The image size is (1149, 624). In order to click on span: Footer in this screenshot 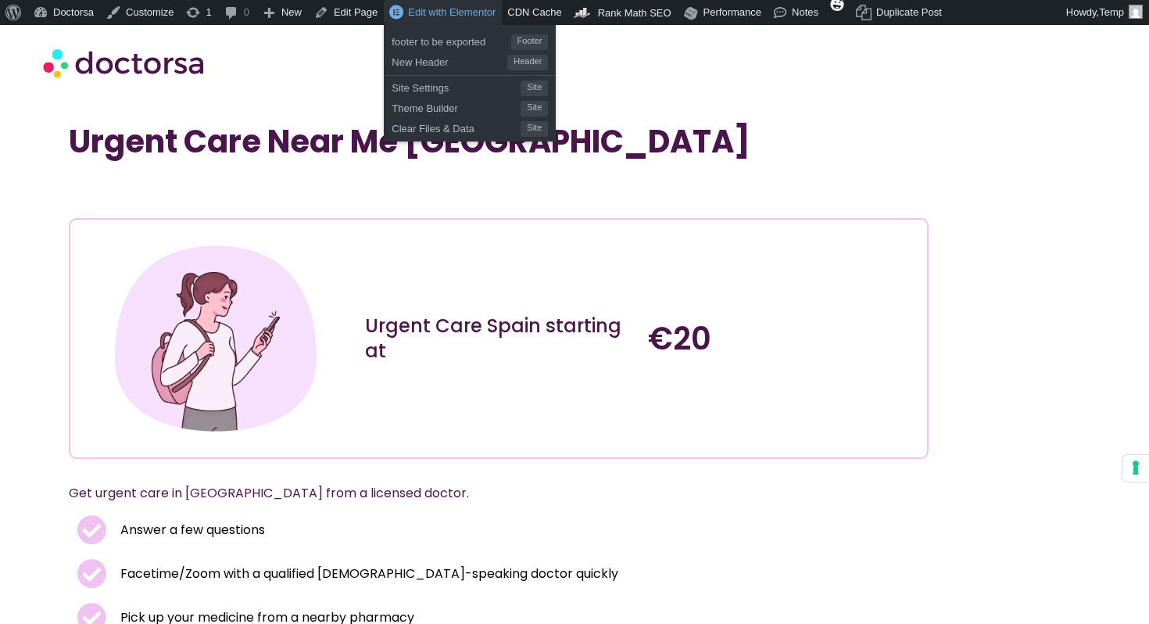, I will do `click(530, 42)`.